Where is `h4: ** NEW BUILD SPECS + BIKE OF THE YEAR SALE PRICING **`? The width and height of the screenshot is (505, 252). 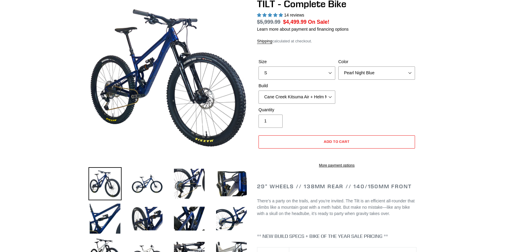
h4: ** NEW BUILD SPECS + BIKE OF THE YEAR SALE PRICING ** is located at coordinates (337, 236).